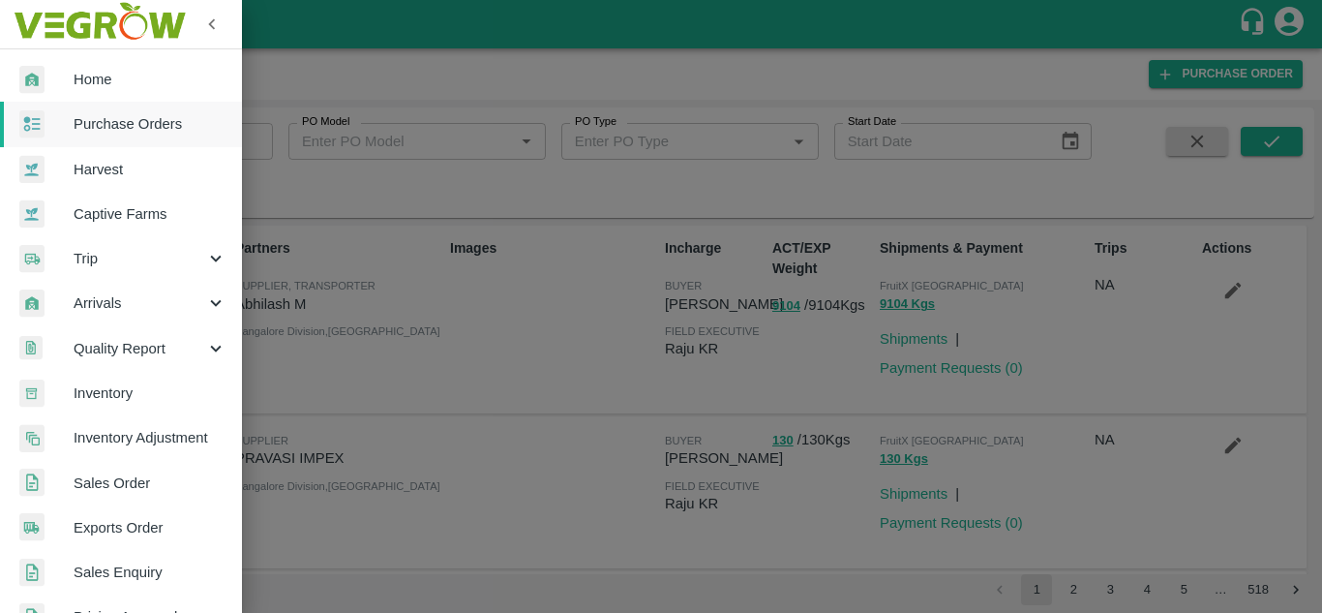 The width and height of the screenshot is (1322, 613). What do you see at coordinates (150, 214) in the screenshot?
I see `span: Captive Farms` at bounding box center [150, 214].